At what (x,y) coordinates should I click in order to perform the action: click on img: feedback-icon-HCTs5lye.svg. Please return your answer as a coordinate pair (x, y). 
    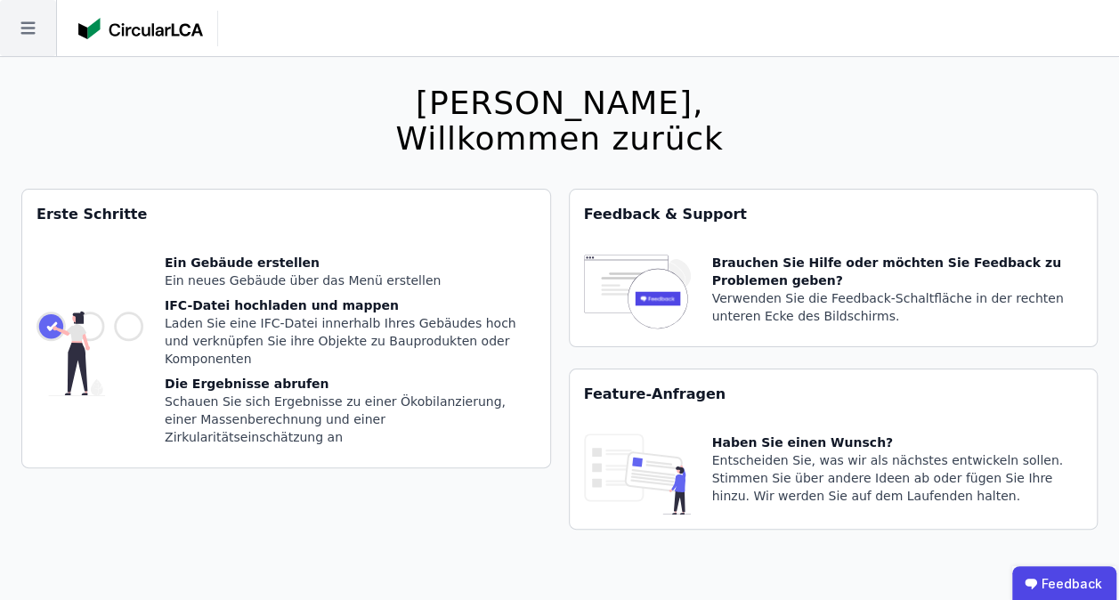
    Looking at the image, I should click on (637, 293).